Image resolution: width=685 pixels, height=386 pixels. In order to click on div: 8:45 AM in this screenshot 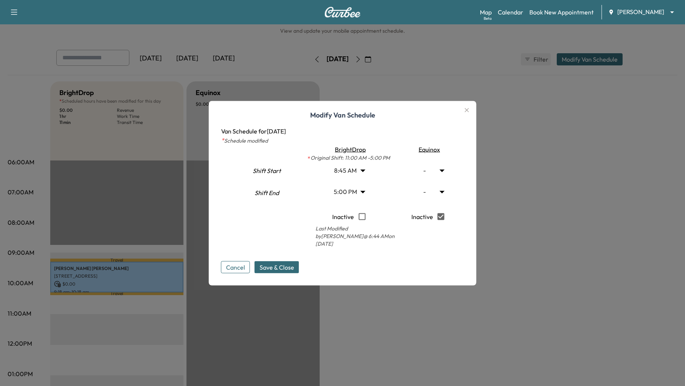, I will do `click(349, 170)`.